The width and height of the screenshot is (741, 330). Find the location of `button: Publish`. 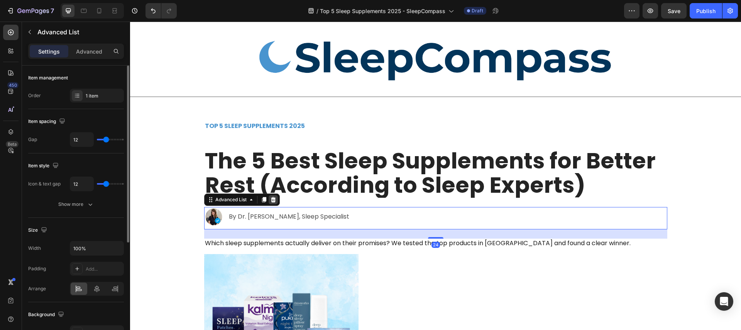

button: Publish is located at coordinates (706, 11).